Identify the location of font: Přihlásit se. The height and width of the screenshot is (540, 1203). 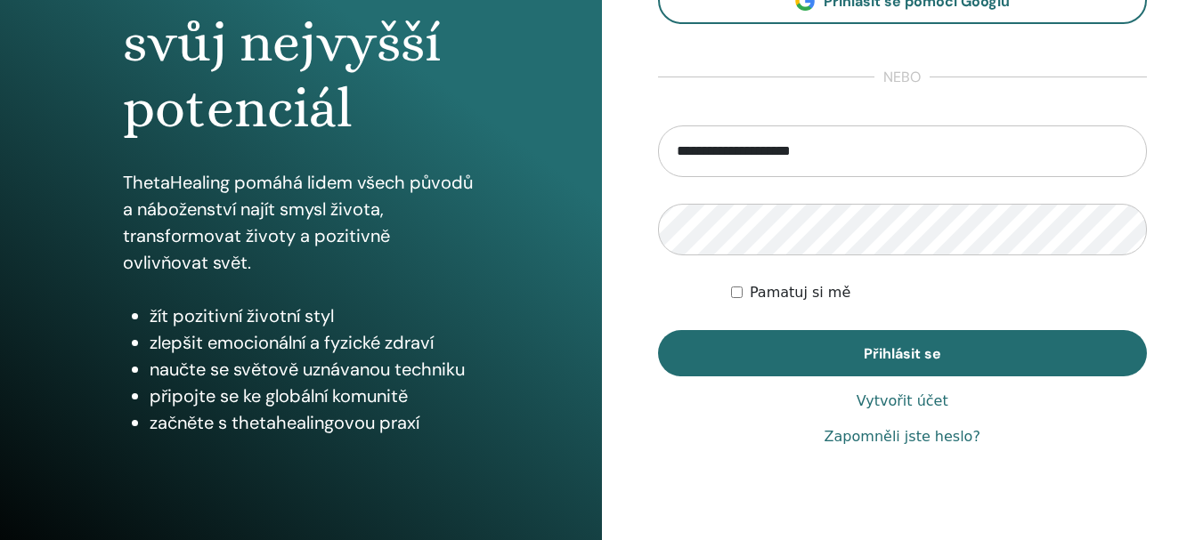
(902, 353).